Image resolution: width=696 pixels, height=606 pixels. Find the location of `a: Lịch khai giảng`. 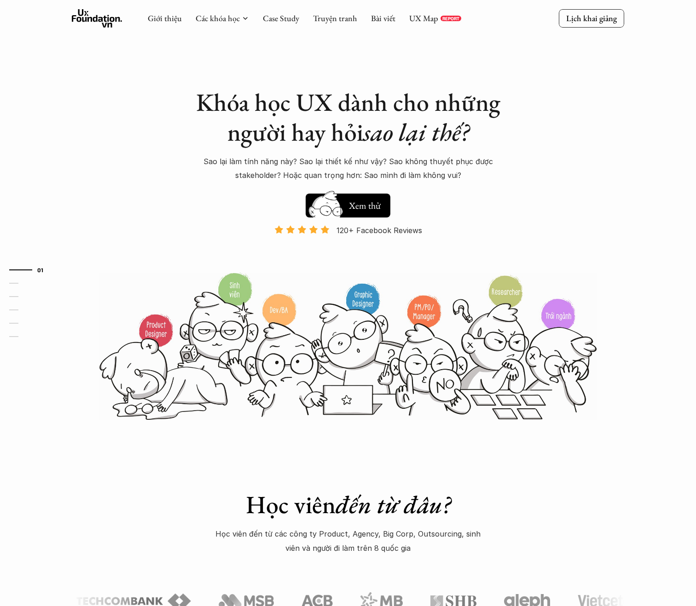

a: Lịch khai giảng is located at coordinates (591, 18).